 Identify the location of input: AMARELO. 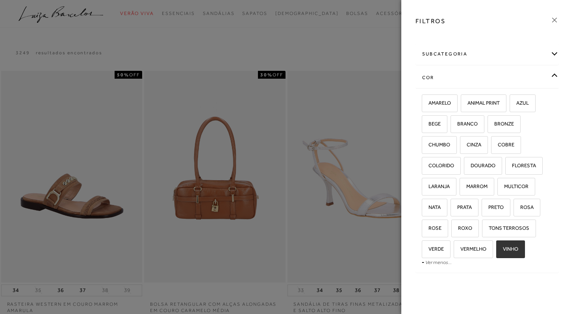
(425, 104).